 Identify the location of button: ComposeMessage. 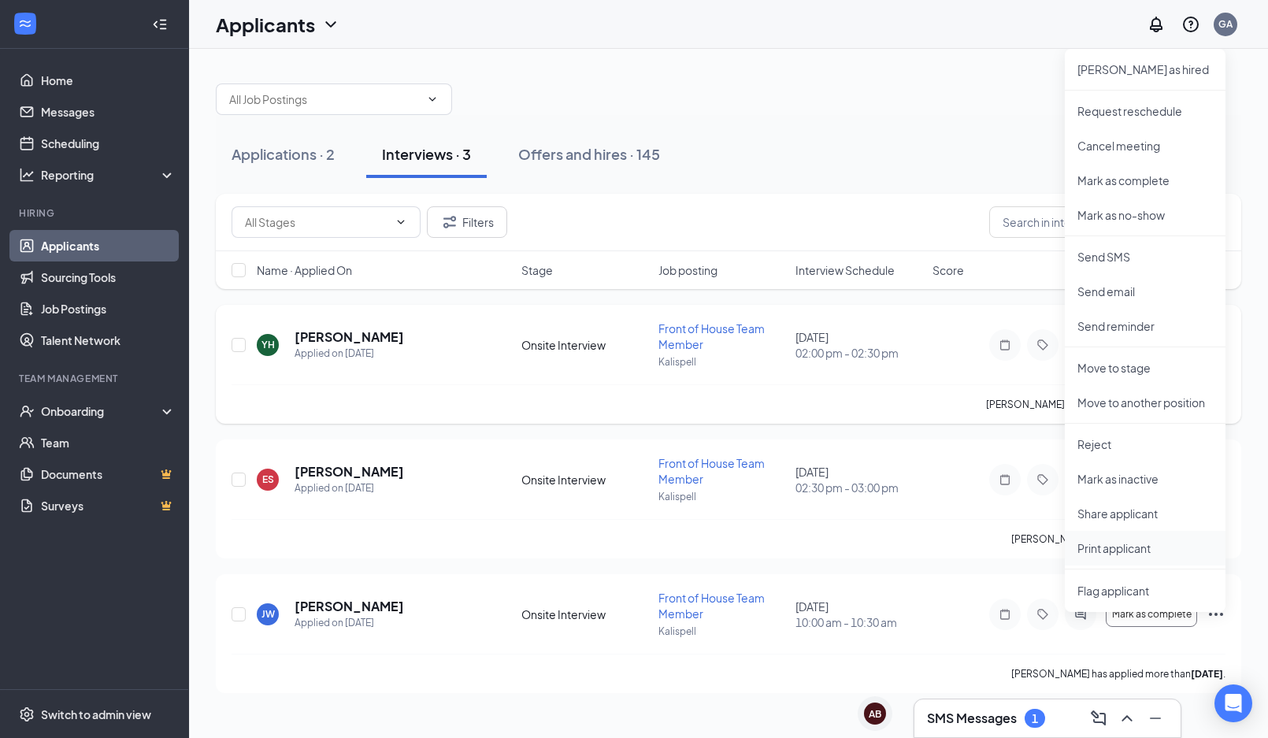
(1099, 718).